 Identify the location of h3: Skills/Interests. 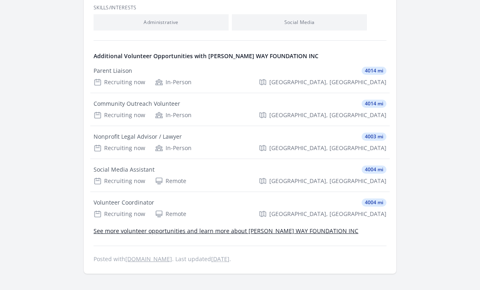
(240, 8).